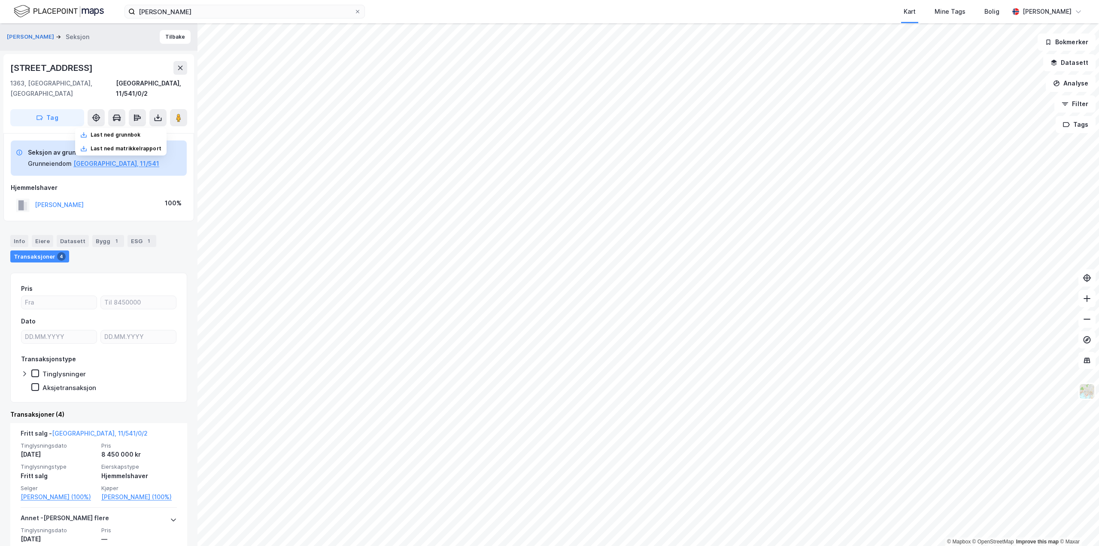 This screenshot has width=1099, height=546. Describe the element at coordinates (992, 12) in the screenshot. I see `div: Bolig` at that location.